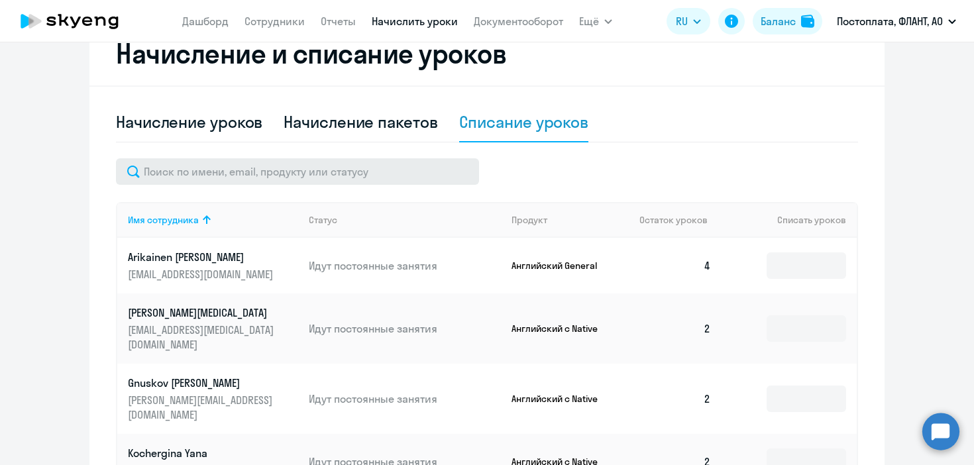 The width and height of the screenshot is (974, 465). I want to click on div: Списание уроков, so click(524, 122).